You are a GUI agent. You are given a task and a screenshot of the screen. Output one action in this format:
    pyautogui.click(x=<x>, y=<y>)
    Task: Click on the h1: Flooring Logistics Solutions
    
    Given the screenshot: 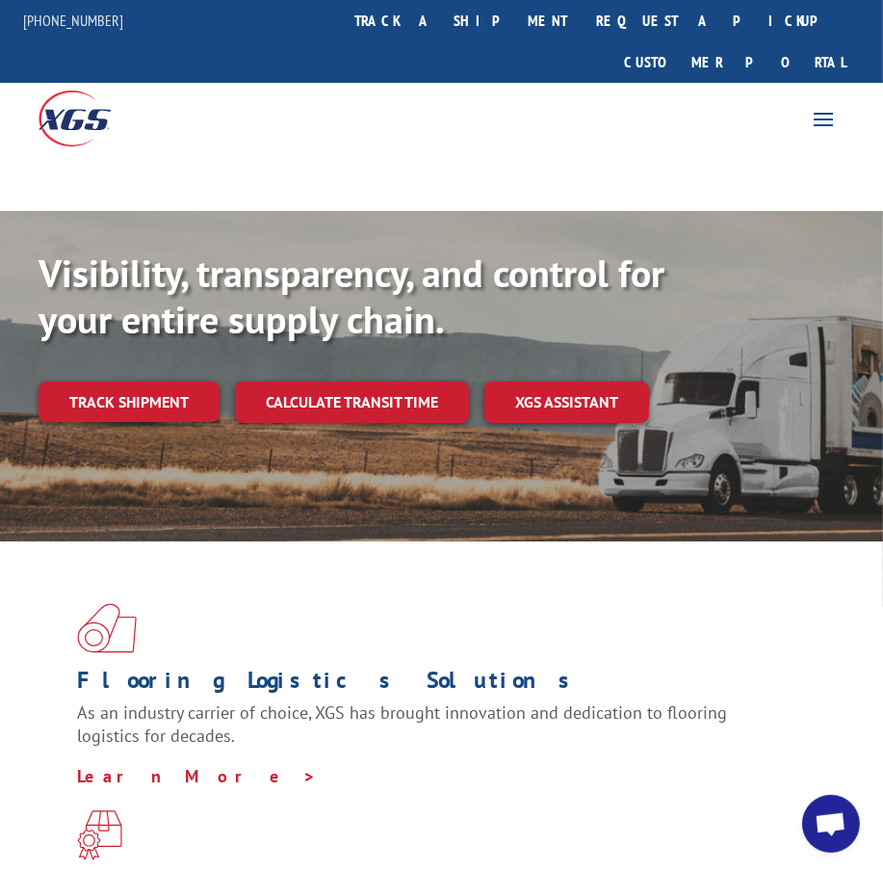 What is the action you would take?
    pyautogui.click(x=434, y=685)
    